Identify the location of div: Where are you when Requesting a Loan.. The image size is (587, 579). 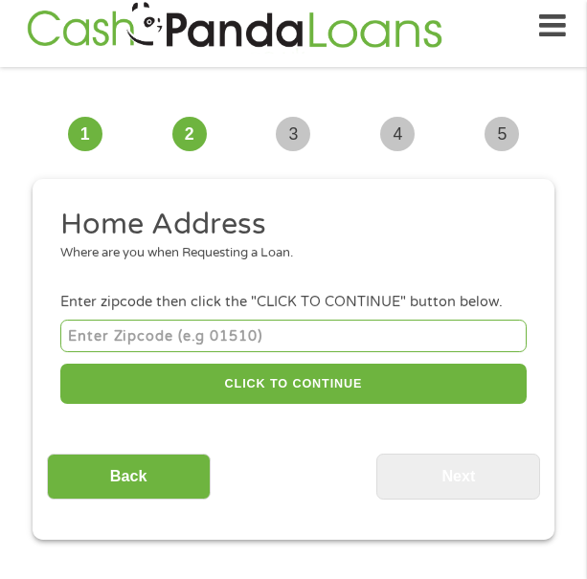
(293, 254).